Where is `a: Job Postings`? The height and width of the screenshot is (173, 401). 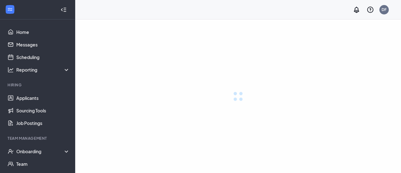
a: Job Postings is located at coordinates (43, 123).